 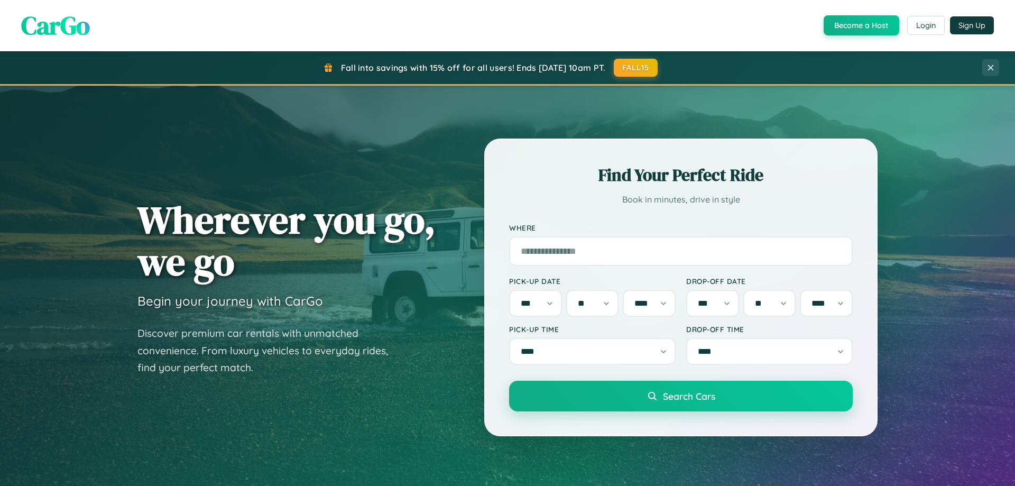 What do you see at coordinates (636, 68) in the screenshot?
I see `button: FALL15` at bounding box center [636, 68].